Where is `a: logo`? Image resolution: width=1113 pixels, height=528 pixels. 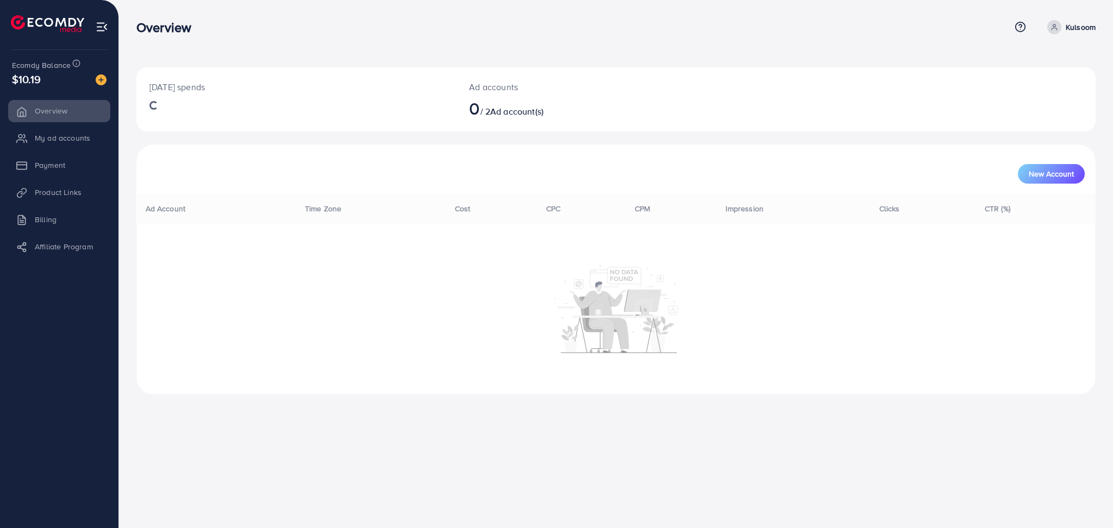 a: logo is located at coordinates (47, 23).